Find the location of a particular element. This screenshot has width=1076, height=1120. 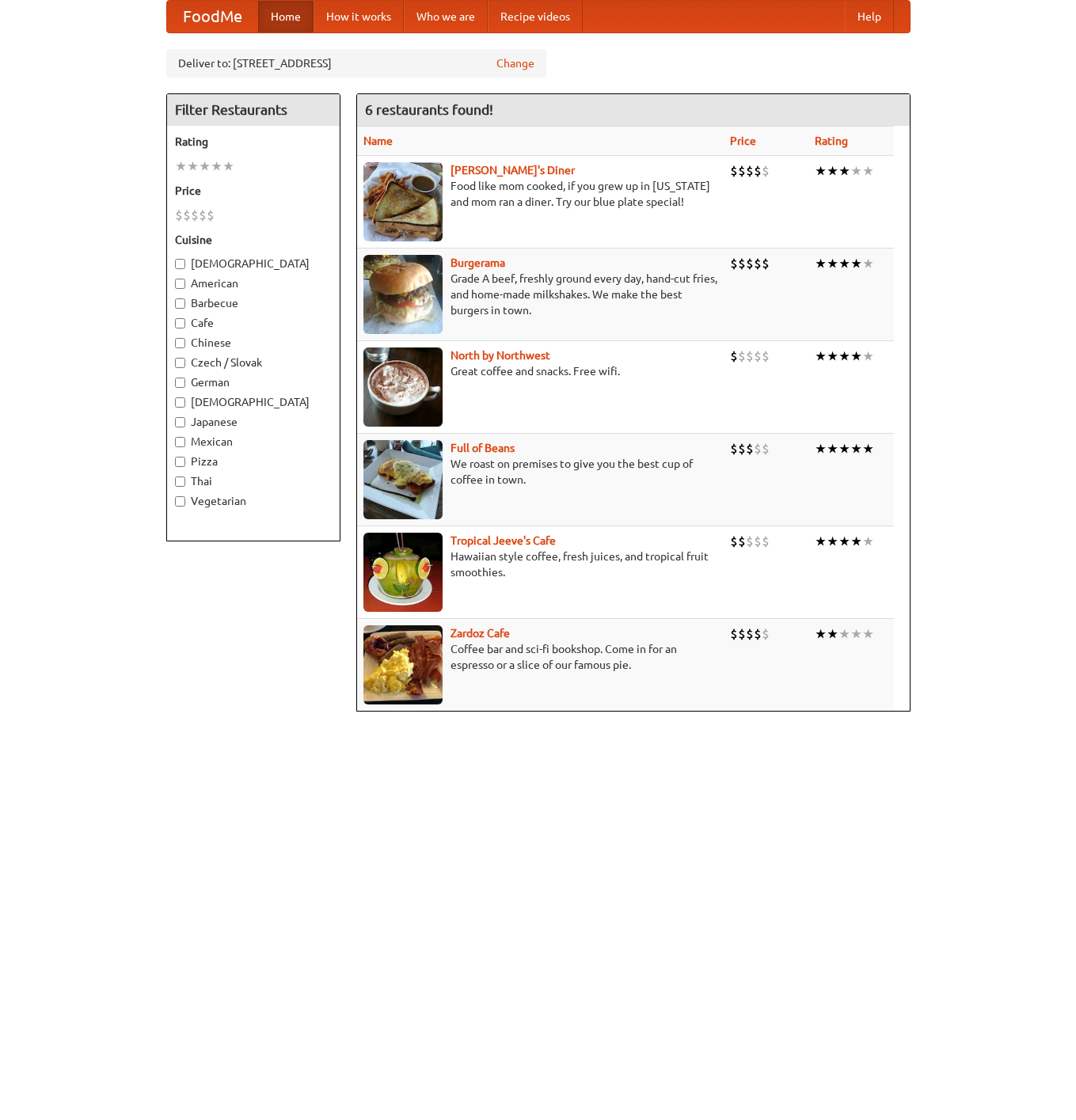

label: Chinese is located at coordinates (253, 343).